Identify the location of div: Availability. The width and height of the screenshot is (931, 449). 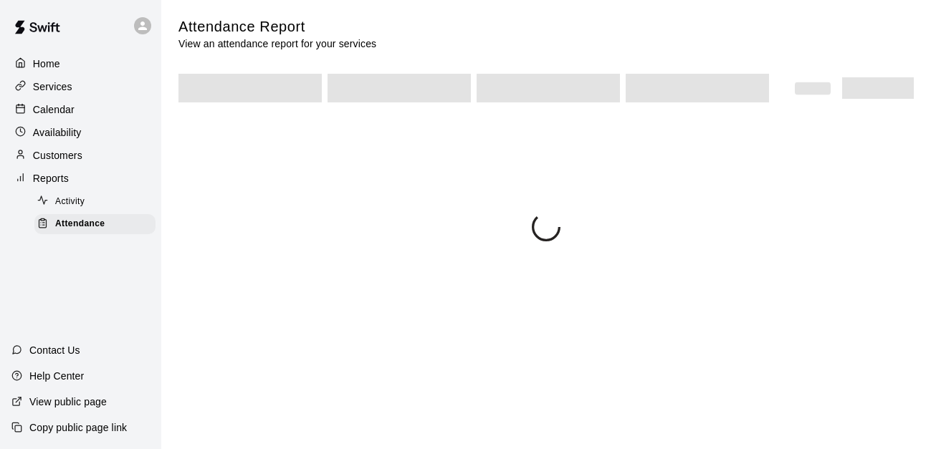
(80, 133).